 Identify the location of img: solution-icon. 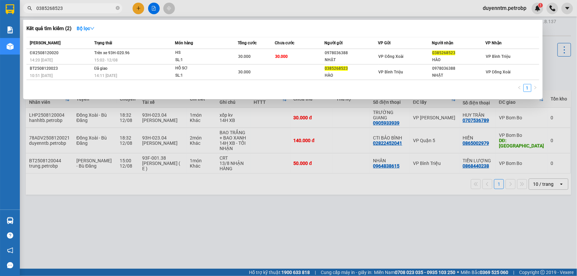
(10, 30).